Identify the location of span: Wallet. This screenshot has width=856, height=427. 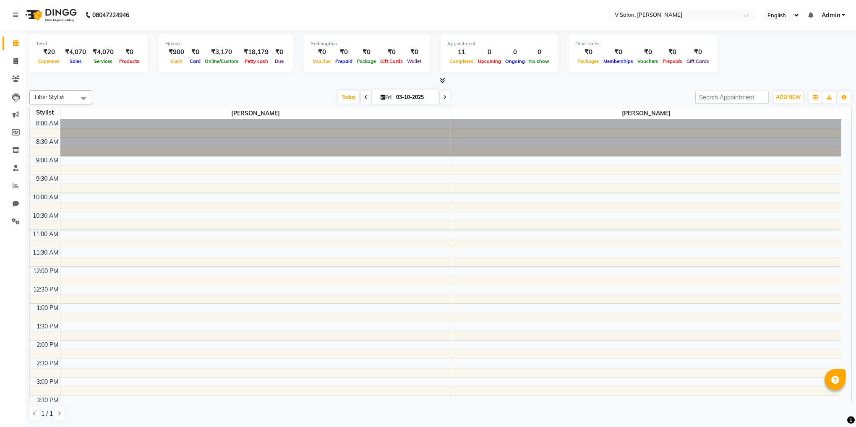
(414, 61).